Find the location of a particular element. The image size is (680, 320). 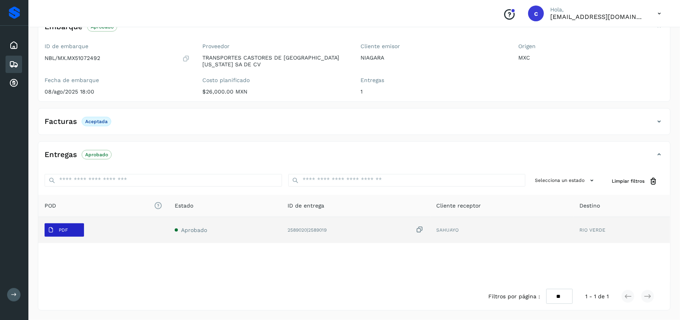

p: Aprobado is located at coordinates (97, 155).